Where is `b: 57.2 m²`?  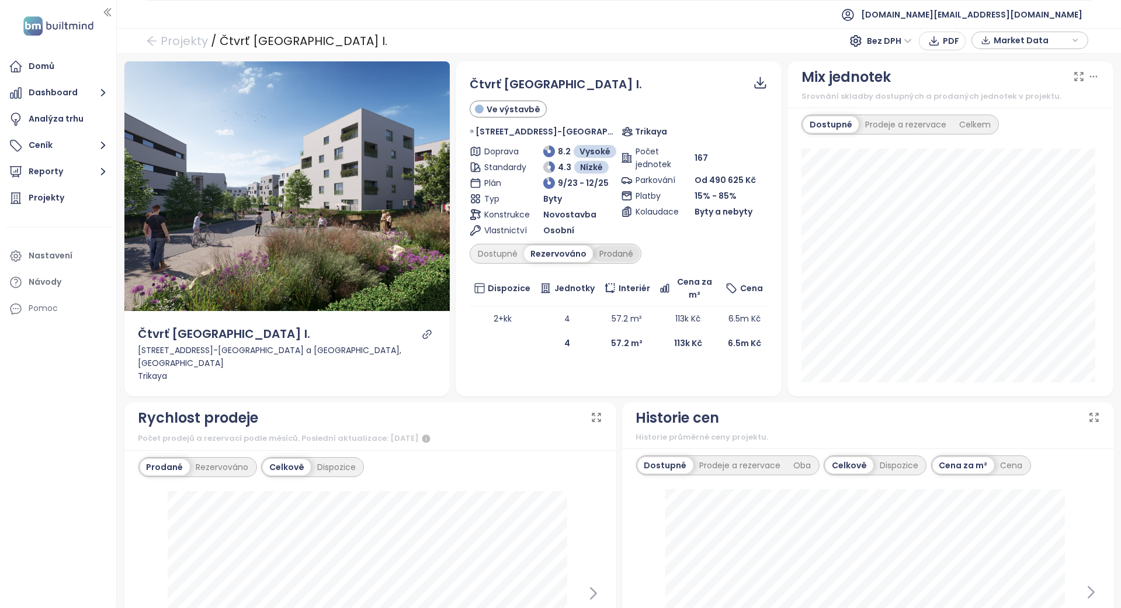
b: 57.2 m² is located at coordinates (627, 343).